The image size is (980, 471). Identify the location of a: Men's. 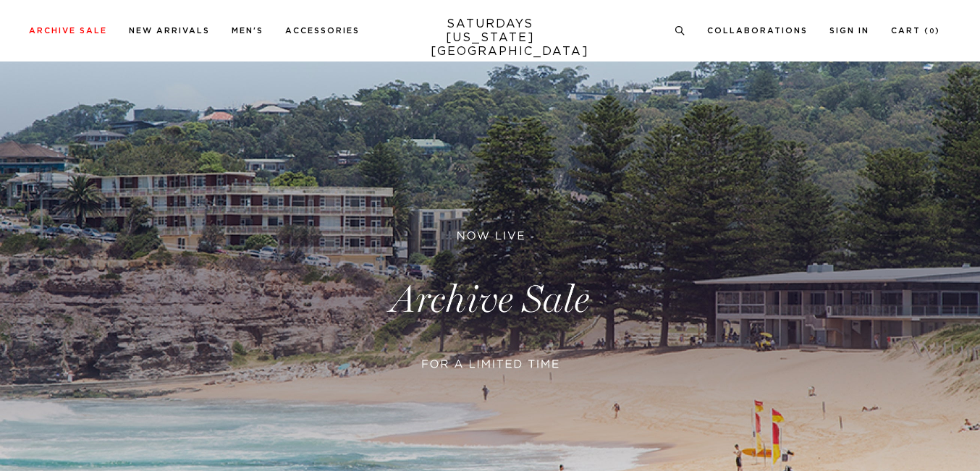
(248, 30).